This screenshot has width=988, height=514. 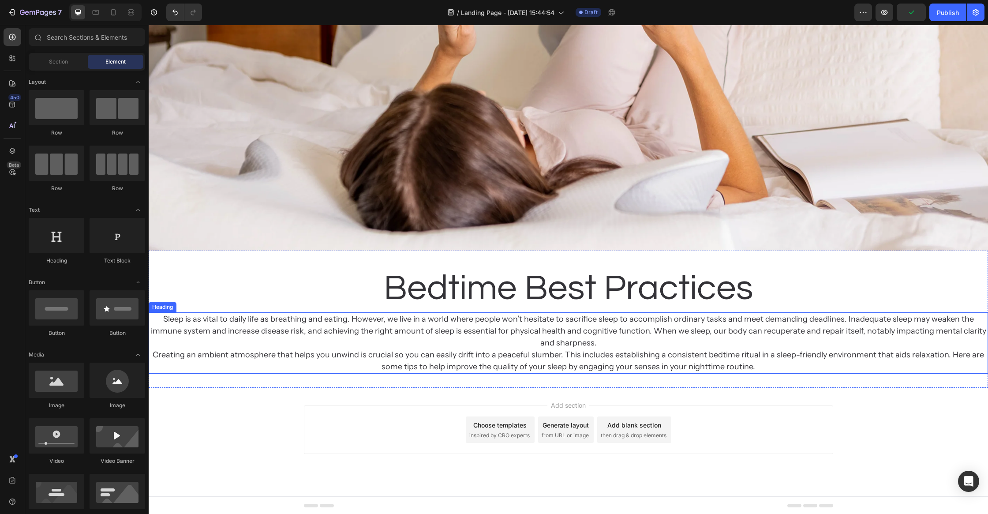 What do you see at coordinates (420, 380) in the screenshot?
I see `span: Add section` at bounding box center [420, 380].